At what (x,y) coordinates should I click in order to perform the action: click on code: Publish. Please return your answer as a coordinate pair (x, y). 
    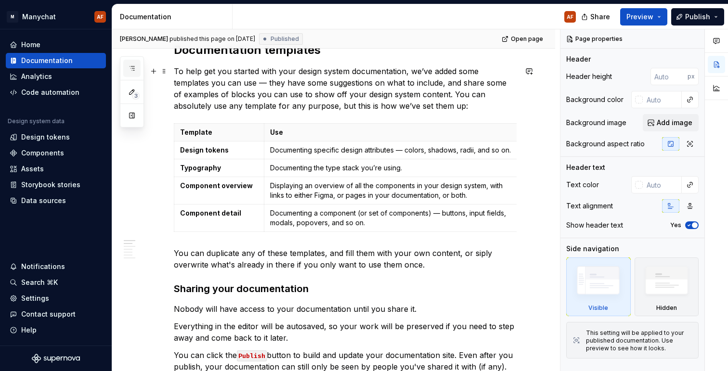
    Looking at the image, I should click on (252, 356).